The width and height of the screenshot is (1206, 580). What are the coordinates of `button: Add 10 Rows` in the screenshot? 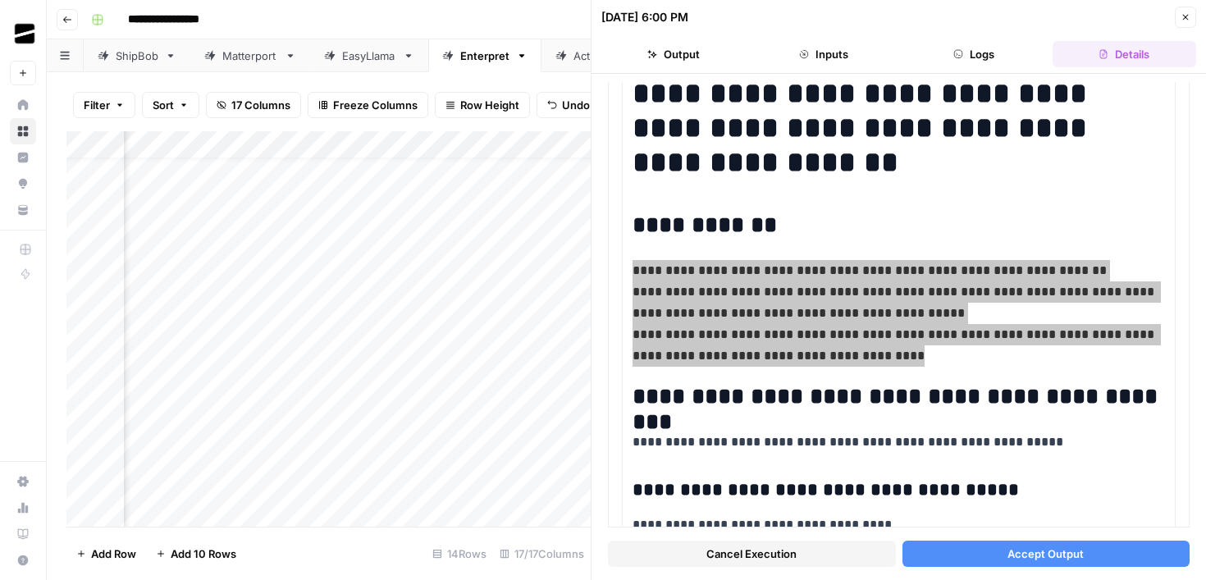 It's located at (196, 554).